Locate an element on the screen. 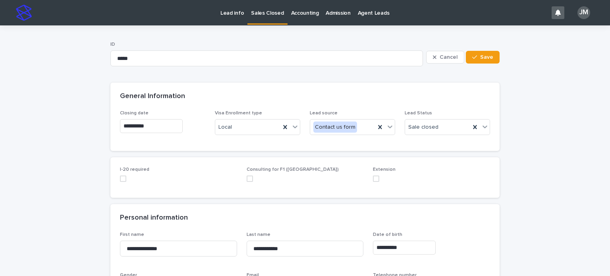 The height and width of the screenshot is (276, 610). img: stacker-logo-s-only.png is located at coordinates (24, 13).